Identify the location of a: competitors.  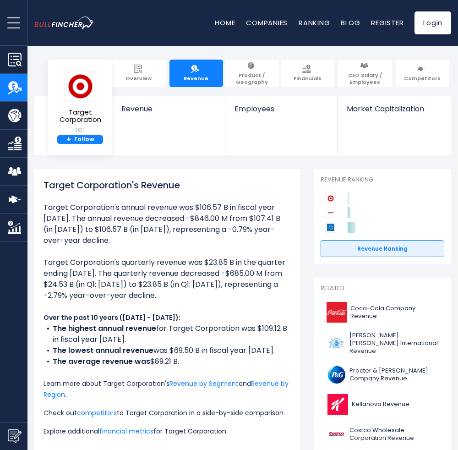
(97, 413).